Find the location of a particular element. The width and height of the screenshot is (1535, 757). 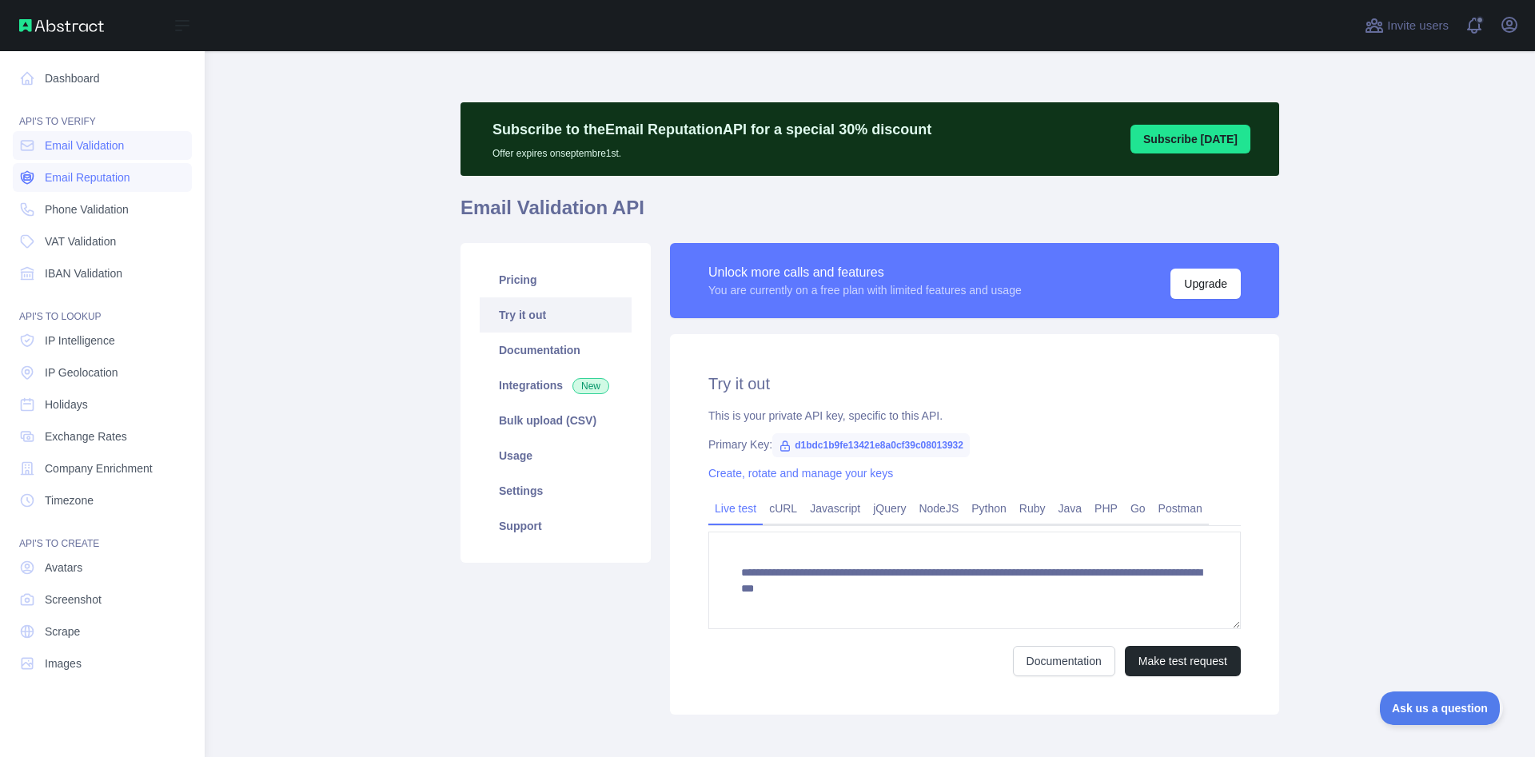

img: Abstract API is located at coordinates (62, 26).